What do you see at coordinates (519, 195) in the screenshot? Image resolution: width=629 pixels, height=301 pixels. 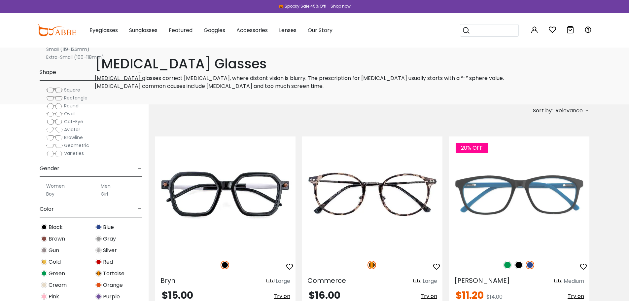 I see `a: Blue Machovec - Acetate ,Universal Bridge Fit` at bounding box center [519, 195].